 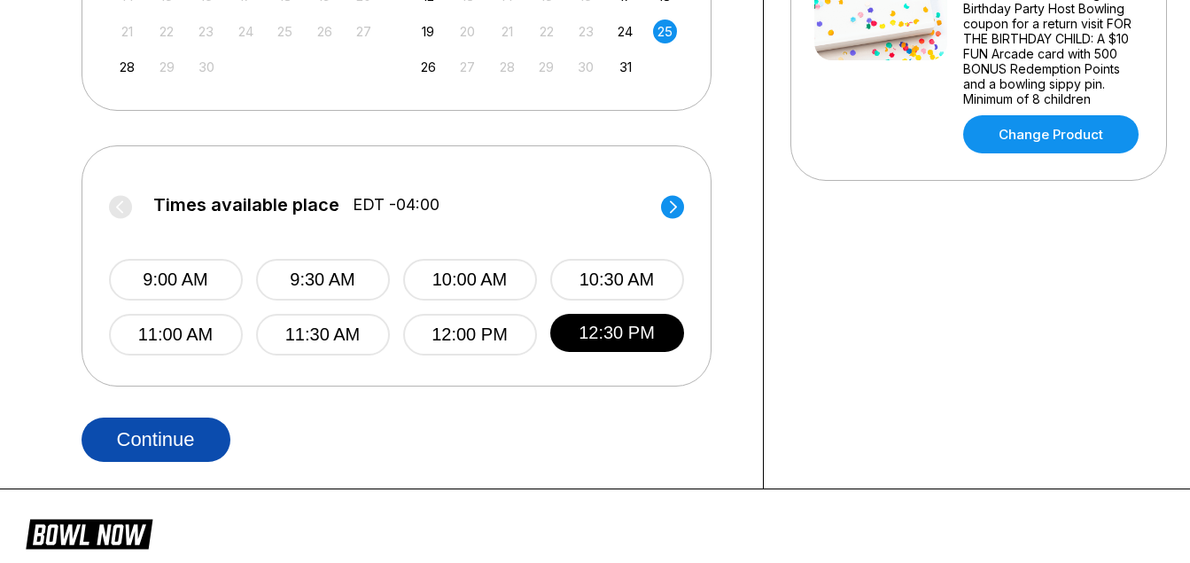 What do you see at coordinates (470, 279) in the screenshot?
I see `button: 10:00 AM` at bounding box center [470, 279].